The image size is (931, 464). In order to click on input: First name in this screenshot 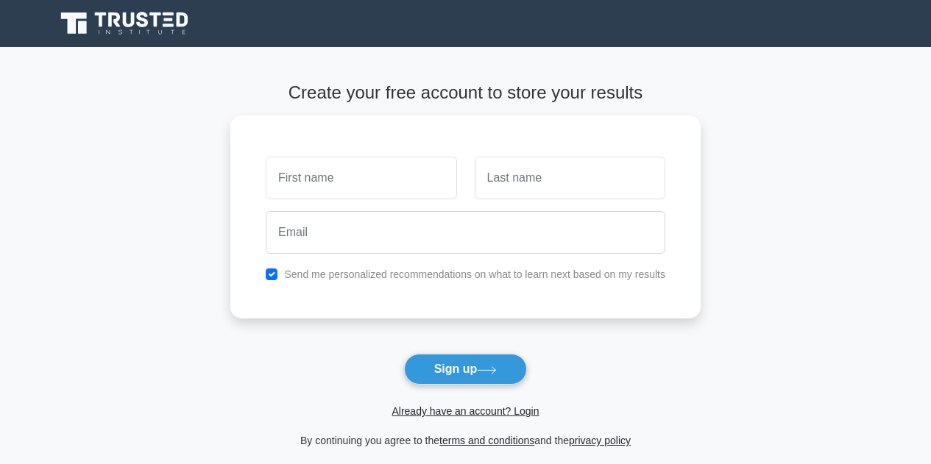, I will do `click(361, 178)`.